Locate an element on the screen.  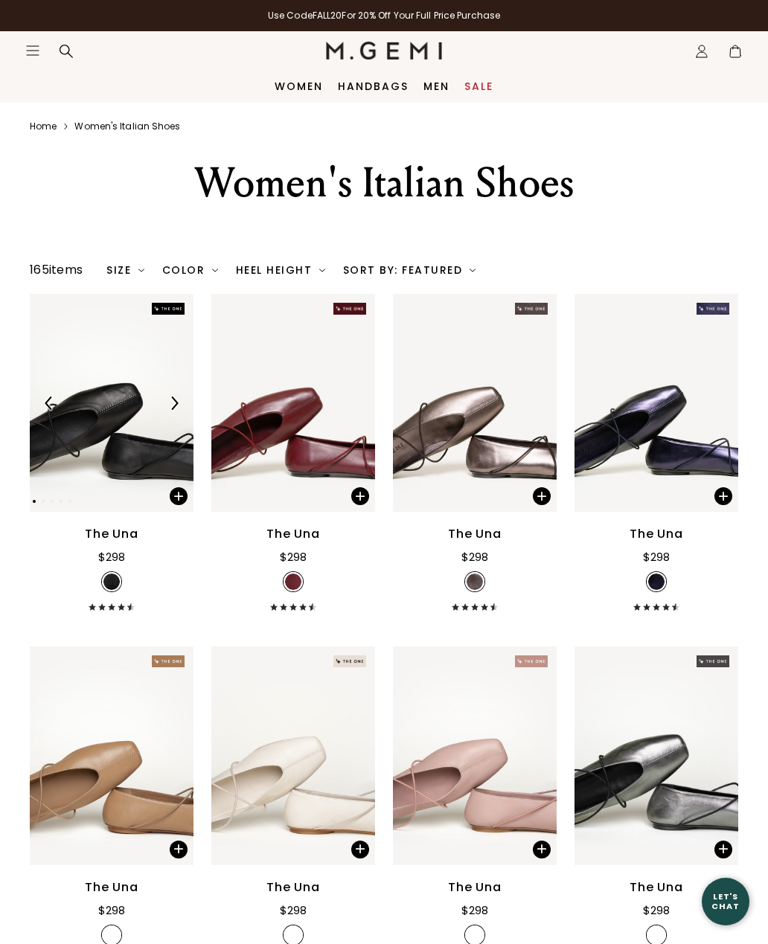
a: Previous ArrowNext ArrowThe Una$298 is located at coordinates (112, 452).